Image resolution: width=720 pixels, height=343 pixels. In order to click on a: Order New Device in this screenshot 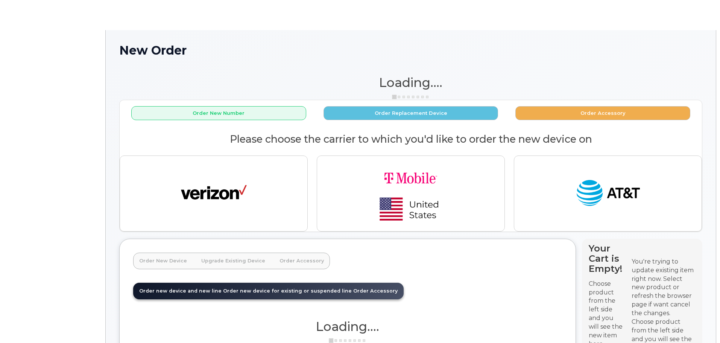, I will do `click(163, 261)`.